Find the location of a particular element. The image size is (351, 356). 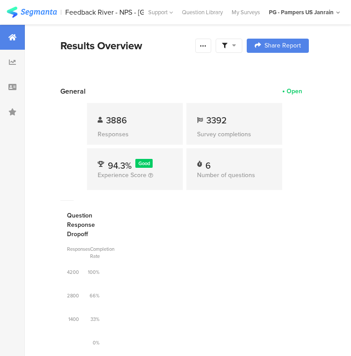

div: Open is located at coordinates (294, 91).